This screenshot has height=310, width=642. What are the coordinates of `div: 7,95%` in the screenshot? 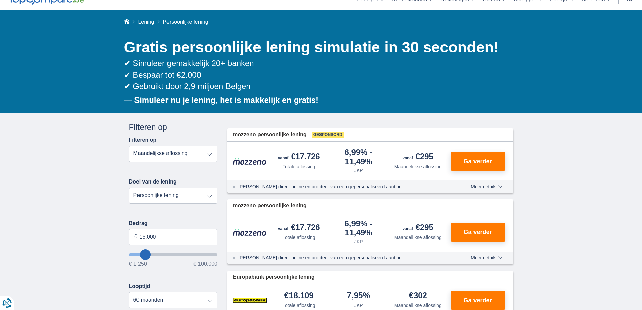 It's located at (358, 295).